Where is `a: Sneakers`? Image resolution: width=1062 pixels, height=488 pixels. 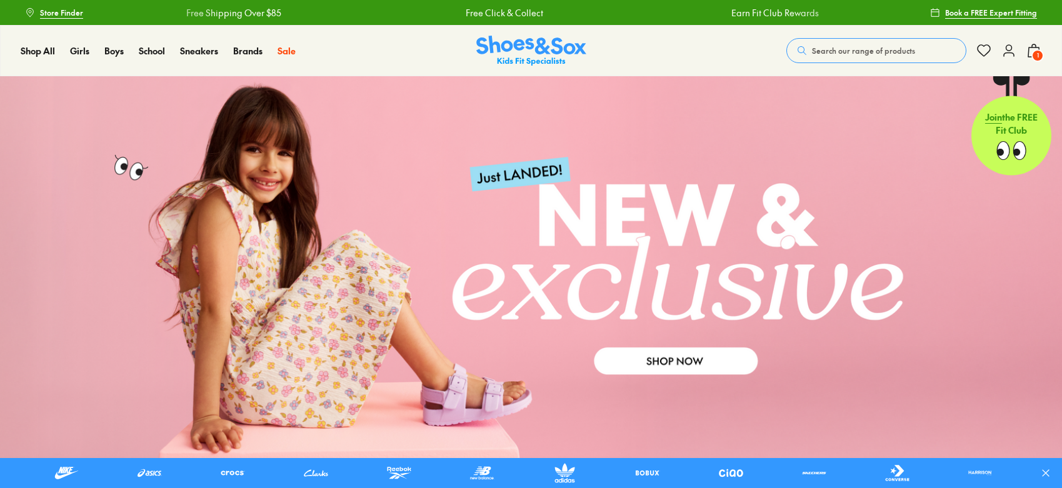
a: Sneakers is located at coordinates (199, 51).